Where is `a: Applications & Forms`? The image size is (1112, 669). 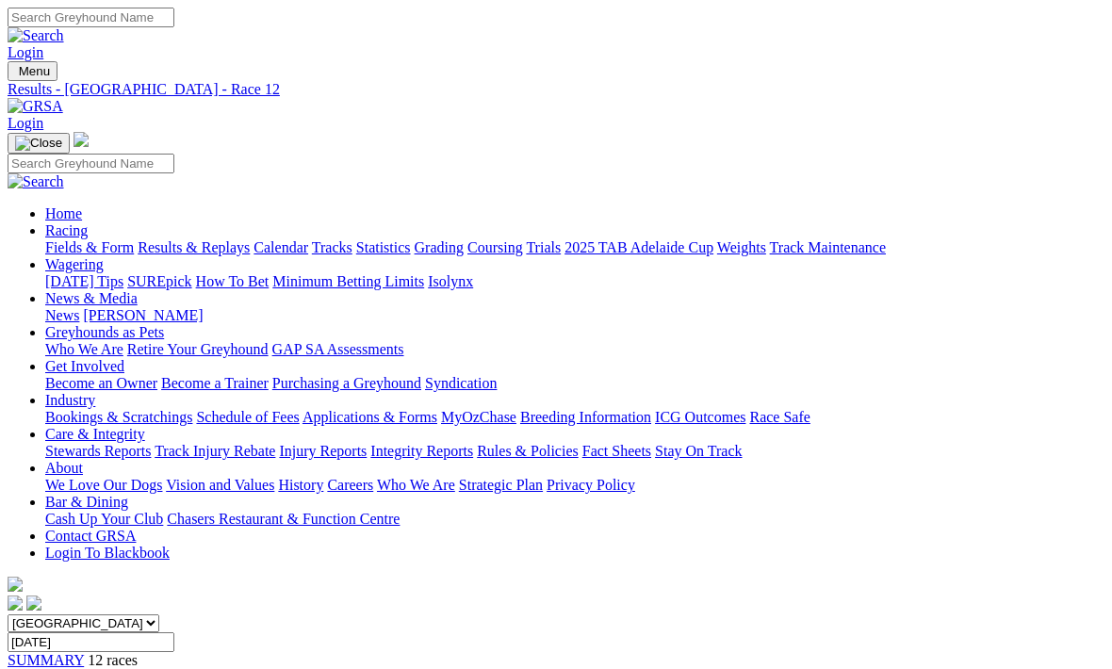 a: Applications & Forms is located at coordinates (369, 416).